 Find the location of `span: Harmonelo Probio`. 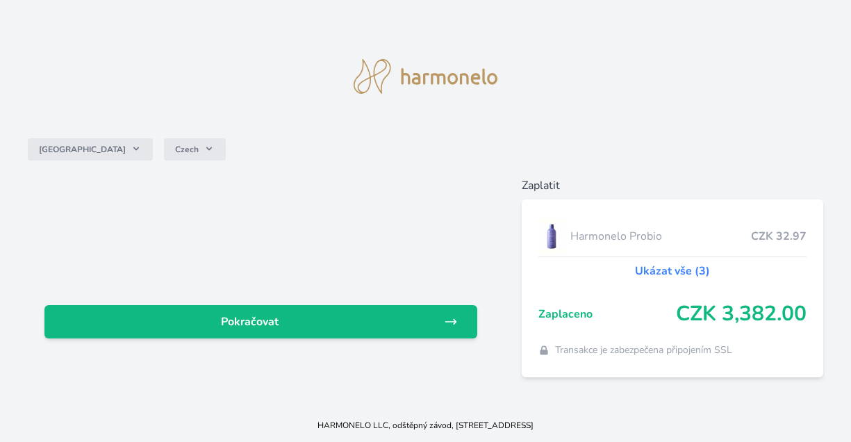

span: Harmonelo Probio is located at coordinates (660, 236).